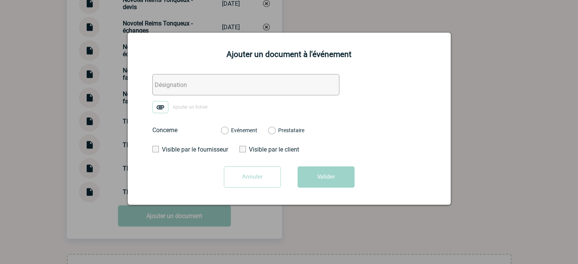 This screenshot has width=578, height=264. I want to click on label: Evénement, so click(224, 131).